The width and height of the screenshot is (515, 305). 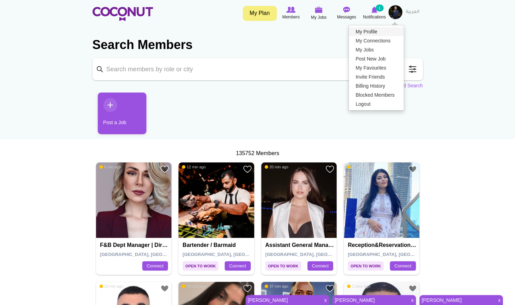 What do you see at coordinates (111, 286) in the screenshot?
I see `span: 23 min ago` at bounding box center [111, 286].